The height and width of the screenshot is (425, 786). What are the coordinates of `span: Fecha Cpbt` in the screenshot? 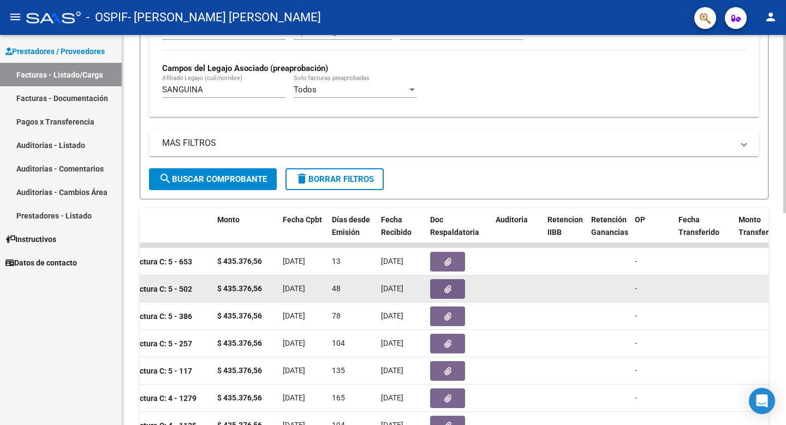 It's located at (303, 220).